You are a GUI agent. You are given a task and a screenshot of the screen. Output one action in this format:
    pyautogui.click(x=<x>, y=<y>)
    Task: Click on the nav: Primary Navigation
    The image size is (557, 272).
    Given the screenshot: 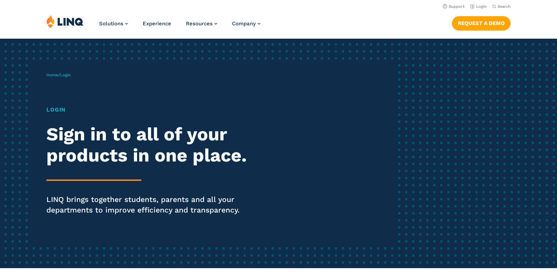 What is the action you would take?
    pyautogui.click(x=180, y=26)
    